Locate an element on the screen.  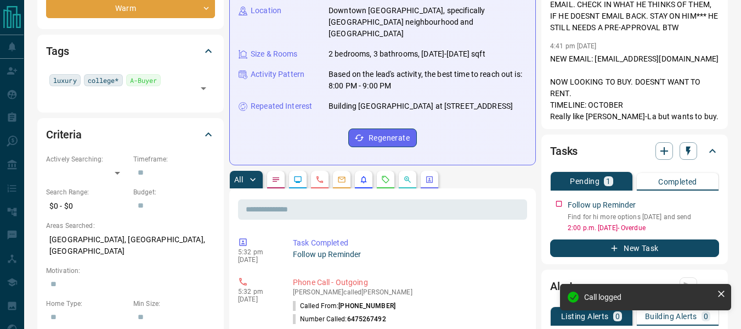
span: 6475267492 is located at coordinates (366, 319).